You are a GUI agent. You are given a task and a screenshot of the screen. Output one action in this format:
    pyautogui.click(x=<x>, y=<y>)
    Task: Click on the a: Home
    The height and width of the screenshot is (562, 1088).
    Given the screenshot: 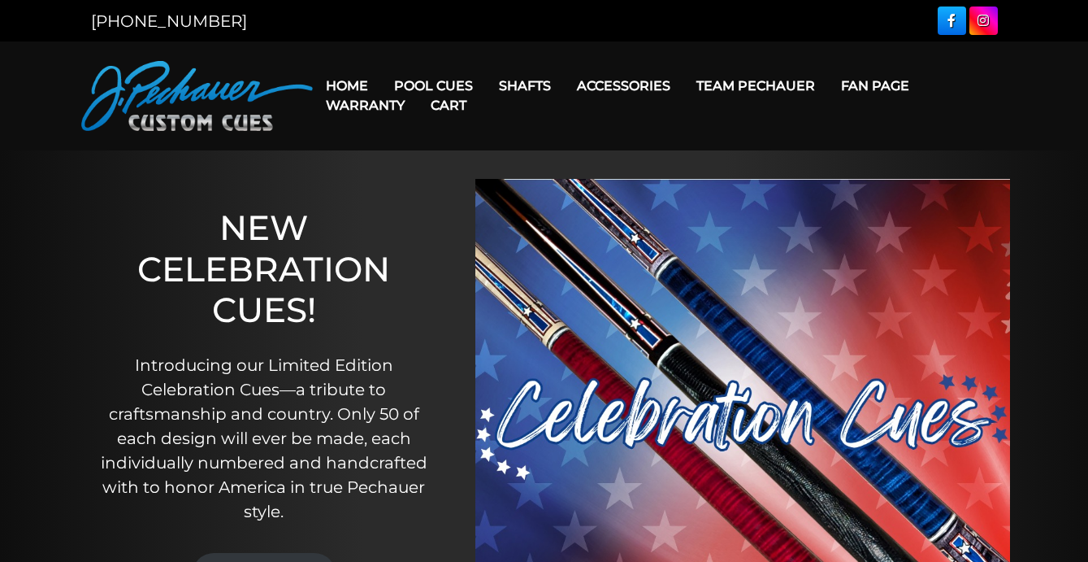 What is the action you would take?
    pyautogui.click(x=347, y=85)
    